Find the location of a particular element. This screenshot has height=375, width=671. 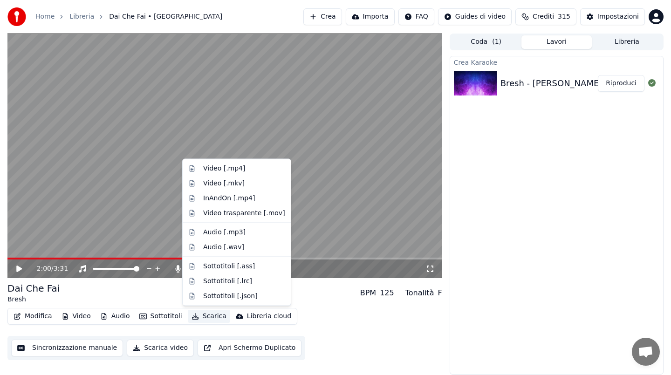

button: Scarica is located at coordinates (209, 316).